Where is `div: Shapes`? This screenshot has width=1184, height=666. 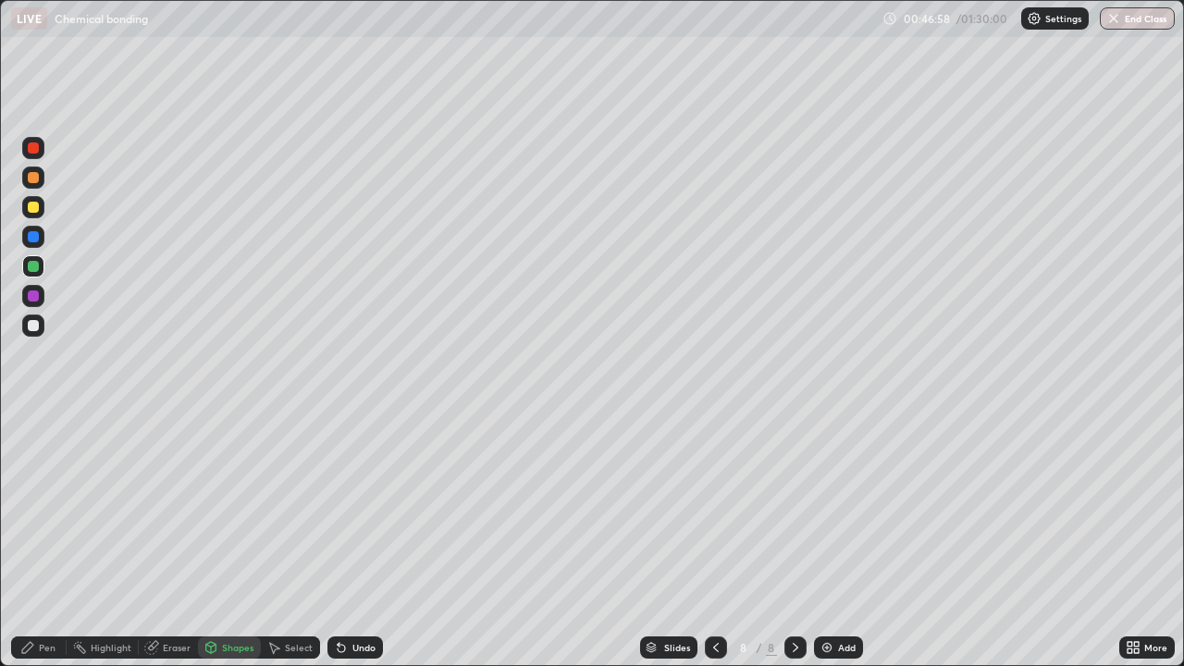 div: Shapes is located at coordinates (238, 648).